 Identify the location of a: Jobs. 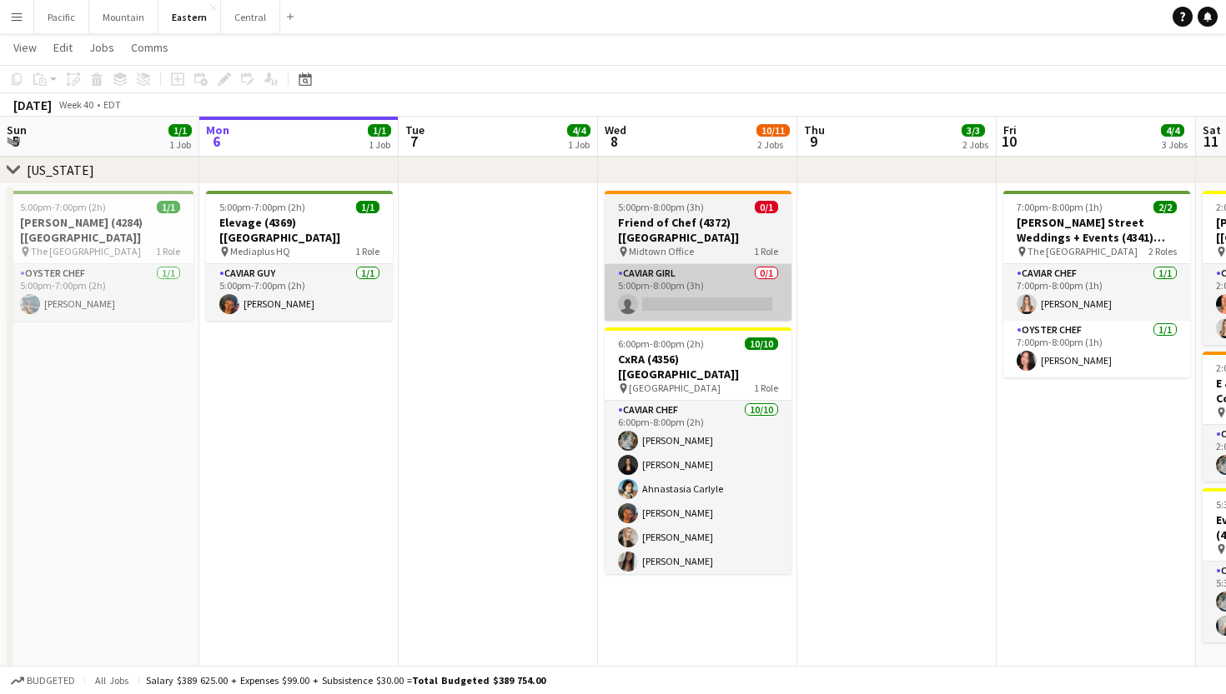
(102, 48).